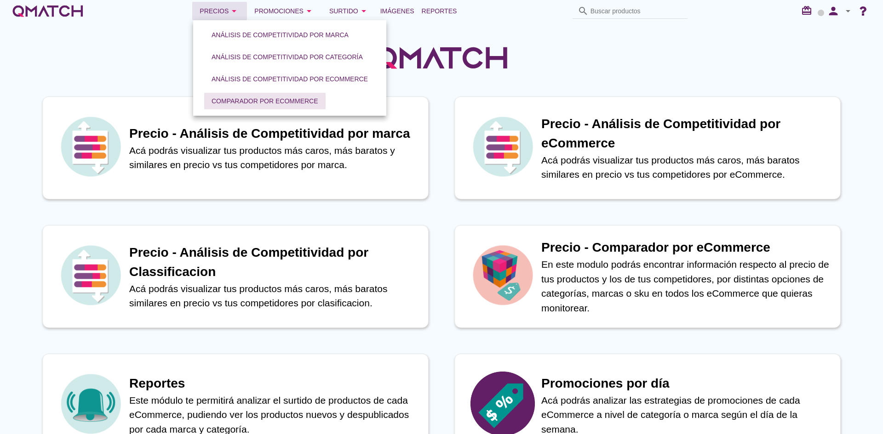 This screenshot has height=434, width=883. I want to click on div: Análisis de competitividad por eCommerce, so click(290, 79).